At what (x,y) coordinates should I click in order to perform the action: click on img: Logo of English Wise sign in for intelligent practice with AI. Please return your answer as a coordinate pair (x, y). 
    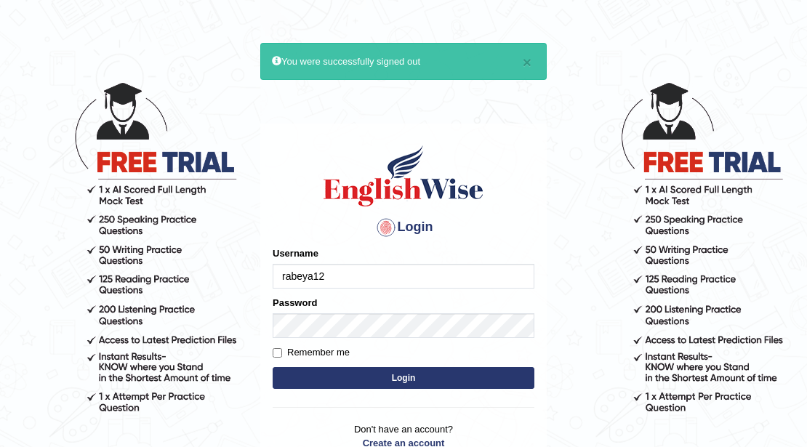
    Looking at the image, I should click on (403, 176).